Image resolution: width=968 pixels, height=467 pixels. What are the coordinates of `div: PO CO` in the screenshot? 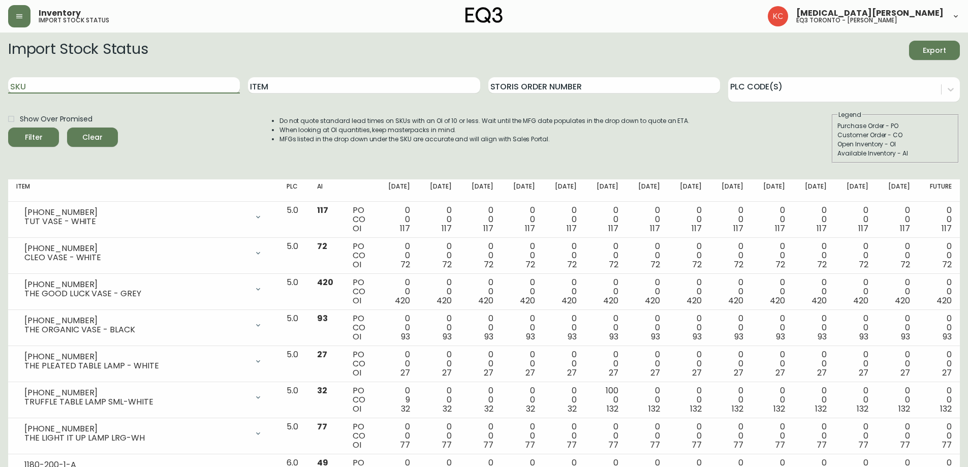 It's located at (360, 220).